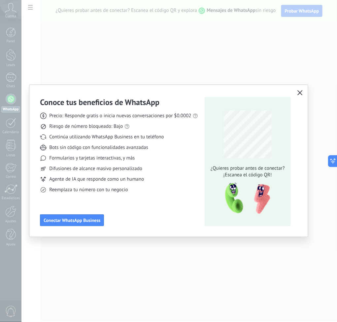  Describe the element at coordinates (72, 220) in the screenshot. I see `button: Conectar WhatsApp Business` at that location.